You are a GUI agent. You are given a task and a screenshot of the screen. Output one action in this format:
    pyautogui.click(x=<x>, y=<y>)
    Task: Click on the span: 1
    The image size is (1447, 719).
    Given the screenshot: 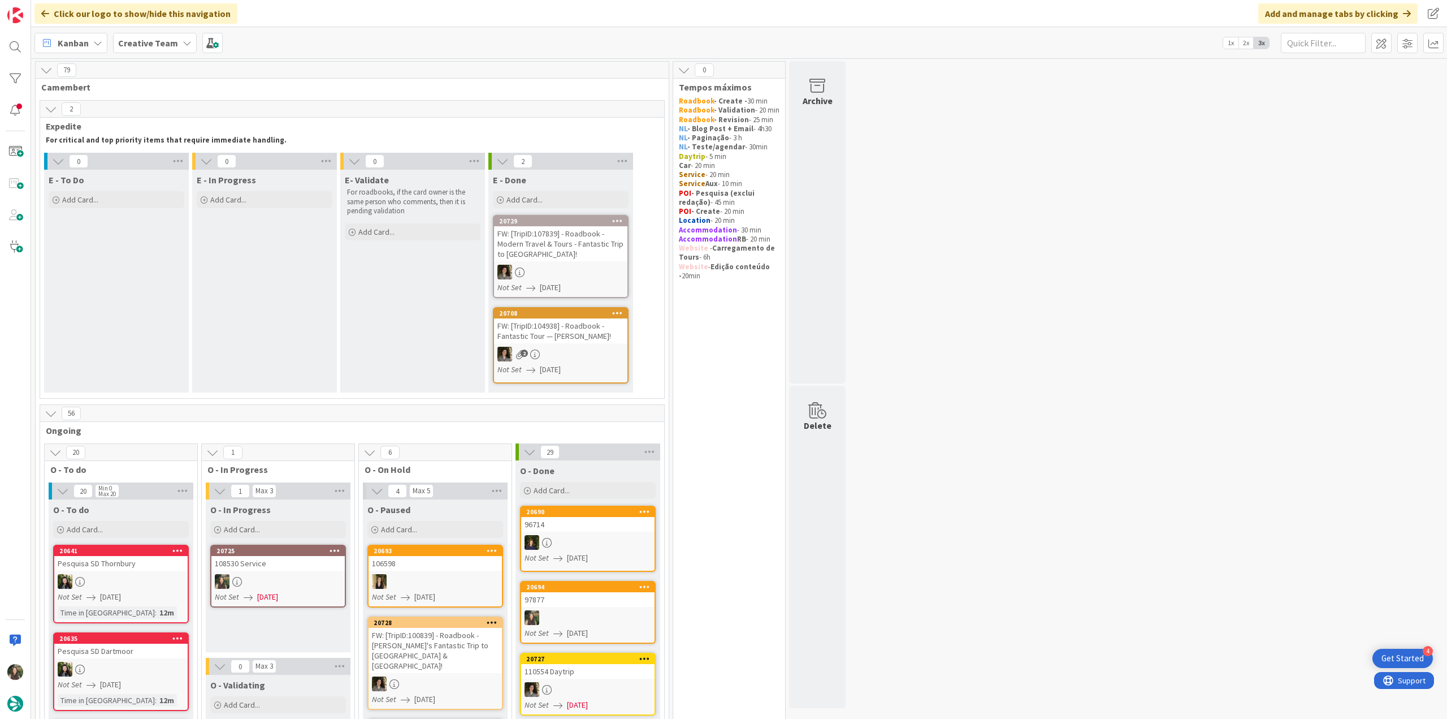 What is the action you would take?
    pyautogui.click(x=233, y=452)
    